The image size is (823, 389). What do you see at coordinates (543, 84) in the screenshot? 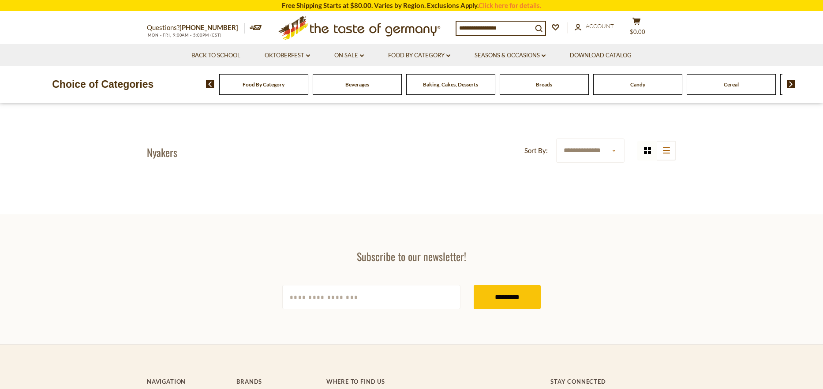
I see `span: Breads` at bounding box center [543, 84].